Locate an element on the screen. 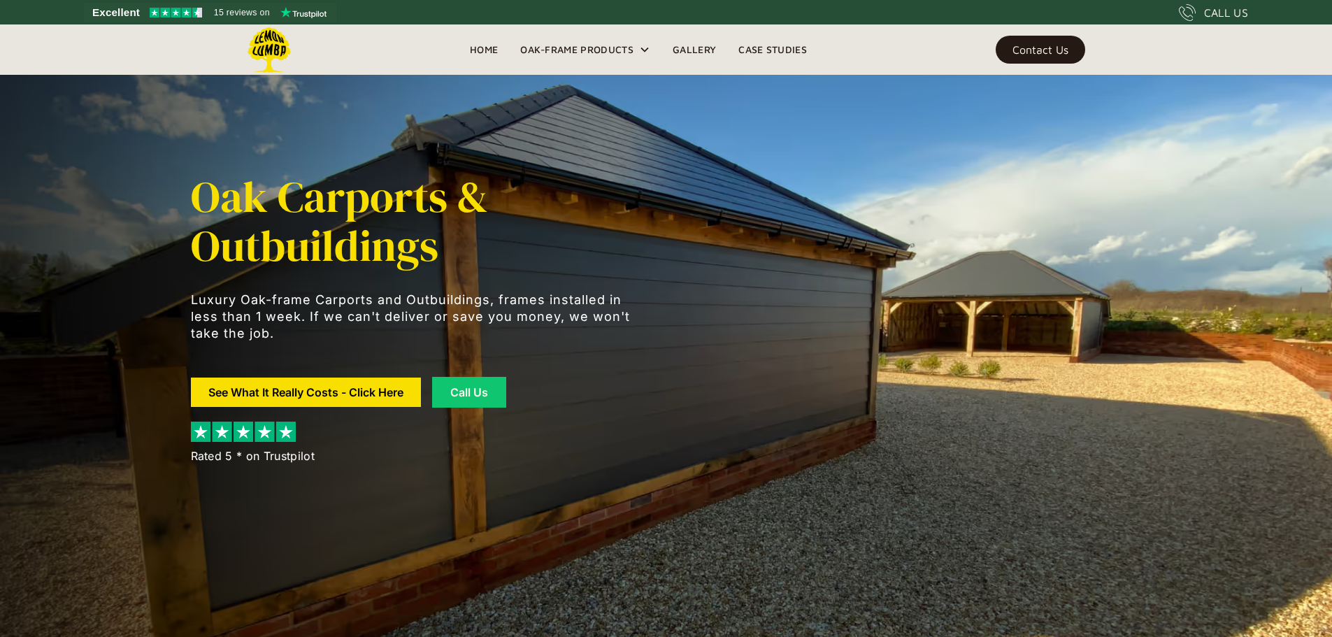 This screenshot has height=637, width=1332. div: CALL US is located at coordinates (1225, 13).